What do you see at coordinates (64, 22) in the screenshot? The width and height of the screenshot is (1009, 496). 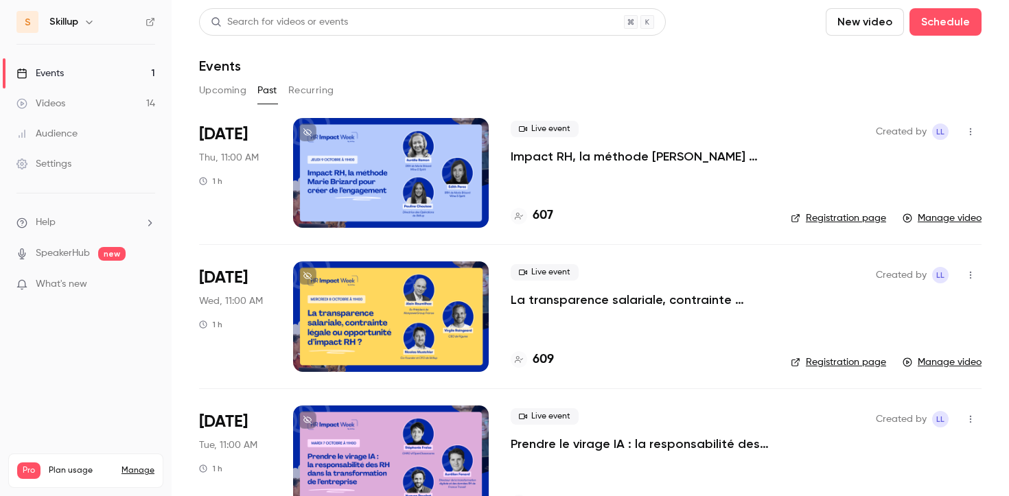 I see `h6: Skillup` at bounding box center [64, 22].